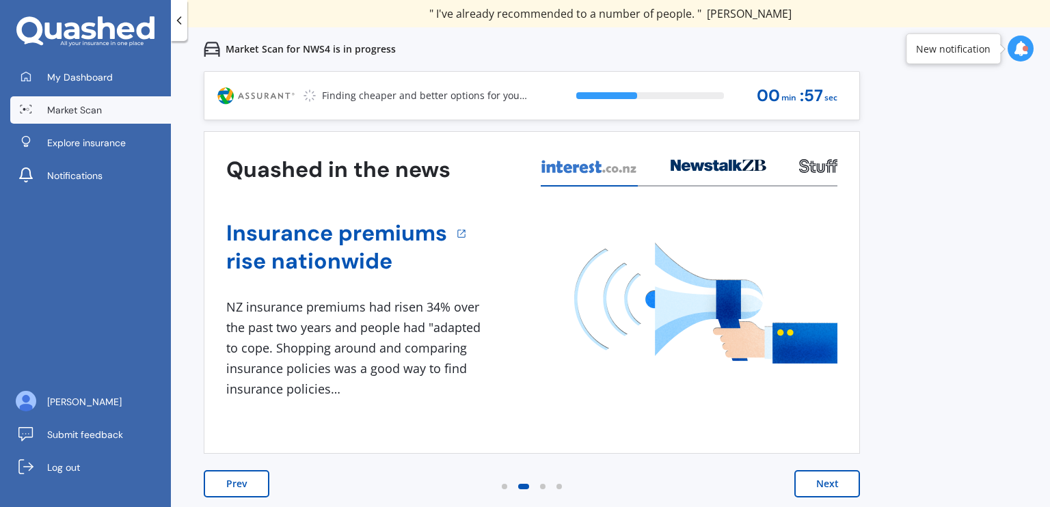 The height and width of the screenshot is (507, 1050). I want to click on div: " Great stuff team! first time using it, and it was very clear and concise. ", so click(610, 14).